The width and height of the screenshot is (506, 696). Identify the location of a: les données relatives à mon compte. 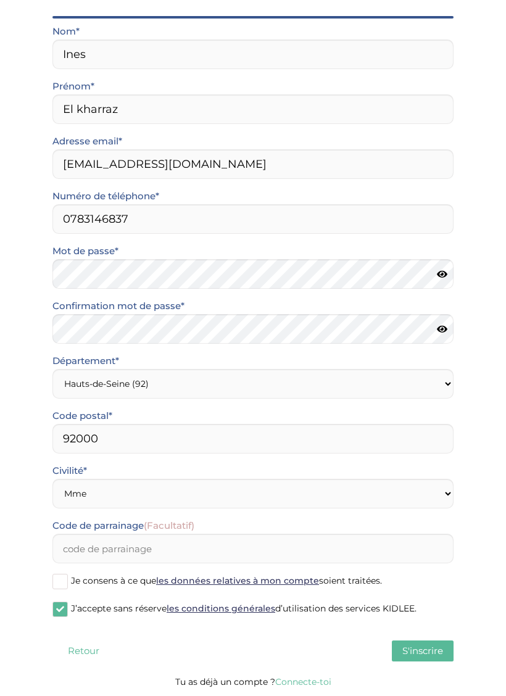
(237, 580).